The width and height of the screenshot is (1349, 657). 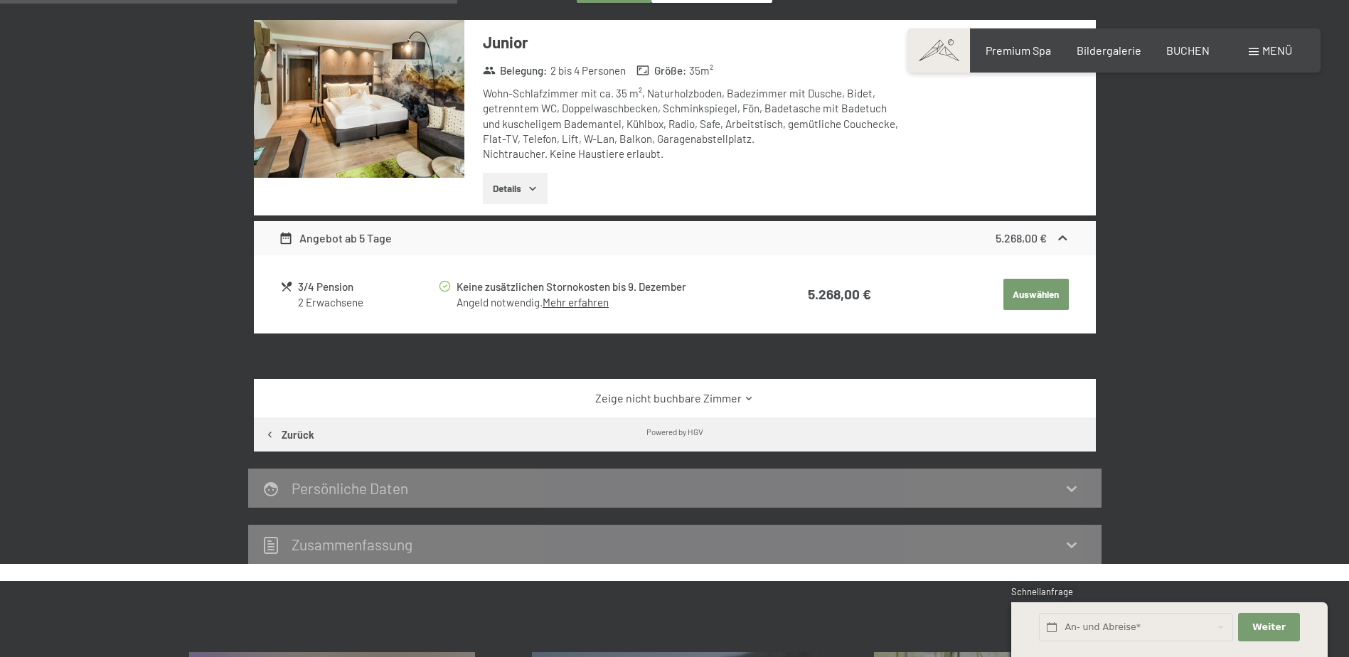 I want to click on div: Angebot ab 5 Tage, so click(x=335, y=238).